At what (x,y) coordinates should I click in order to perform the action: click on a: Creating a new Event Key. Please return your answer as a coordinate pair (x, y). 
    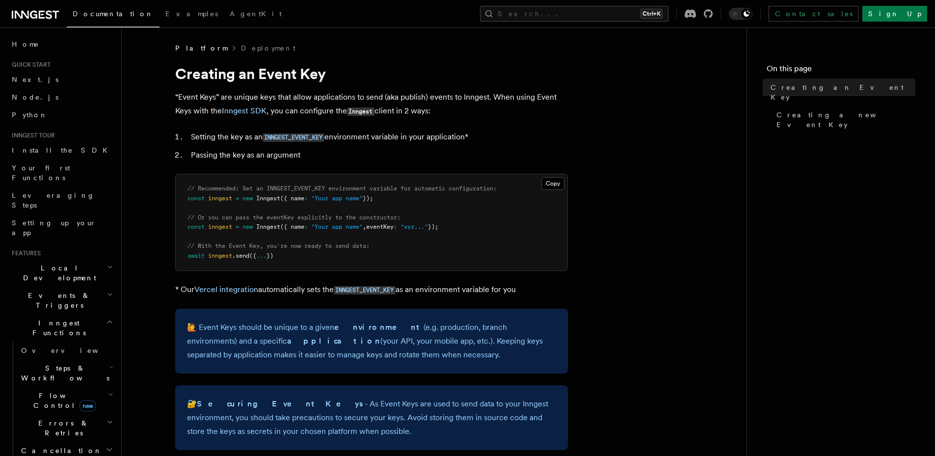
    Looking at the image, I should click on (844, 120).